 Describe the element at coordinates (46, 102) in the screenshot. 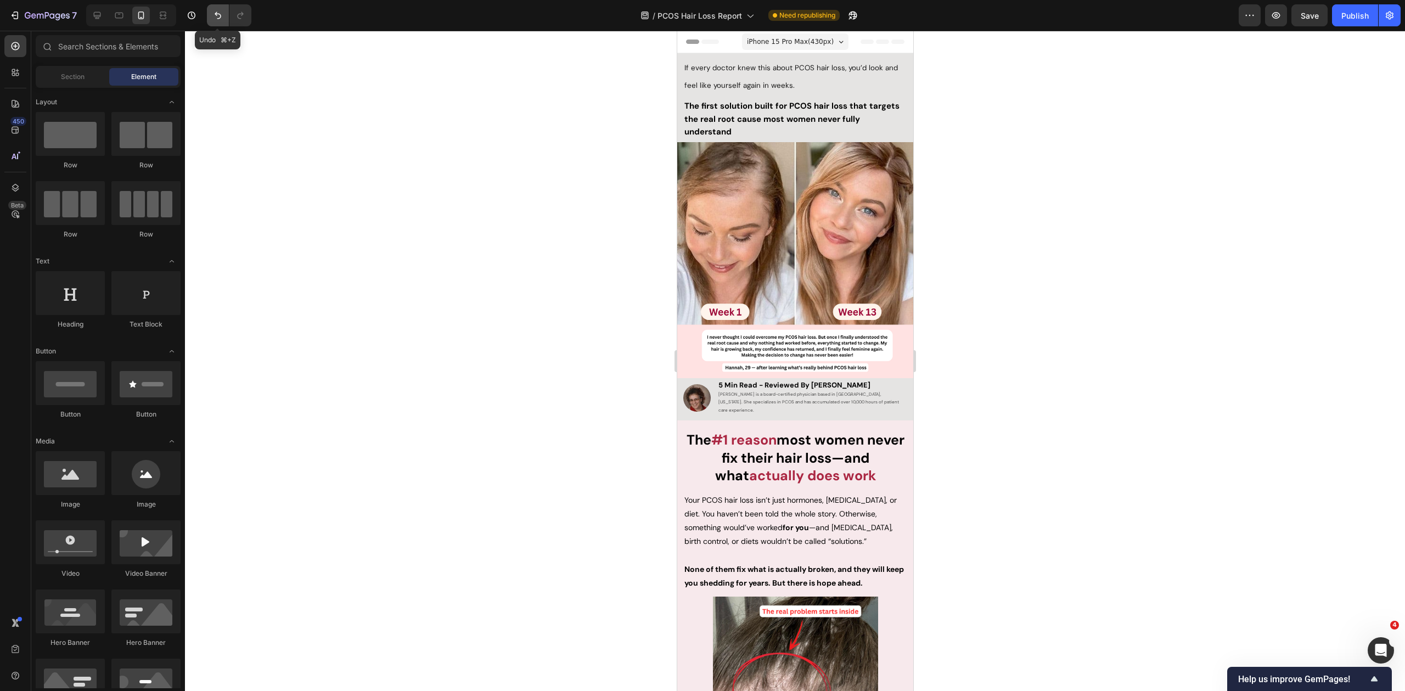

I see `span: Layout` at that location.